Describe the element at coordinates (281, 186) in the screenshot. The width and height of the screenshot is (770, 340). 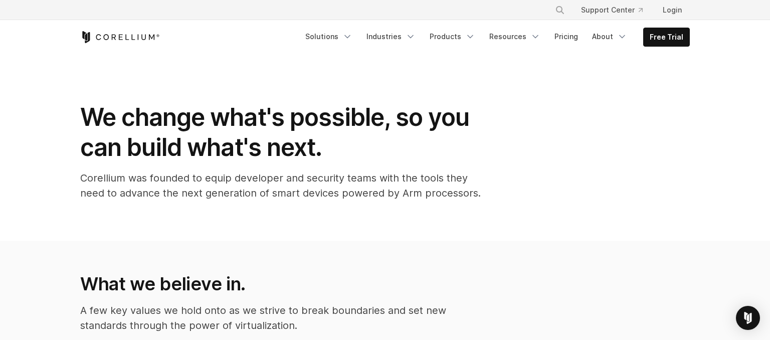
I see `p: Corellium was founded to equip developer and security teams with the tools they need to advance t...` at that location.